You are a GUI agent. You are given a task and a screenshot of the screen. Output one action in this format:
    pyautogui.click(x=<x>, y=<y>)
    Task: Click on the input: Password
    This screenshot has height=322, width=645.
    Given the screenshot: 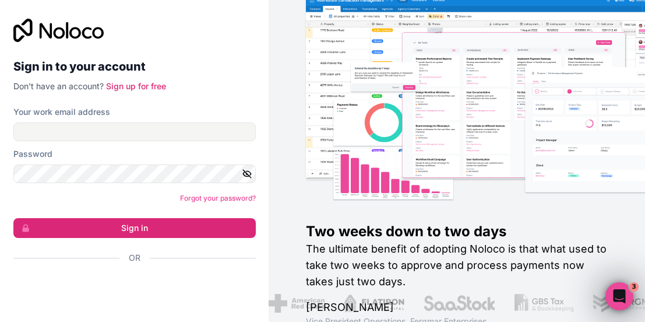 What is the action you would take?
    pyautogui.click(x=135, y=174)
    